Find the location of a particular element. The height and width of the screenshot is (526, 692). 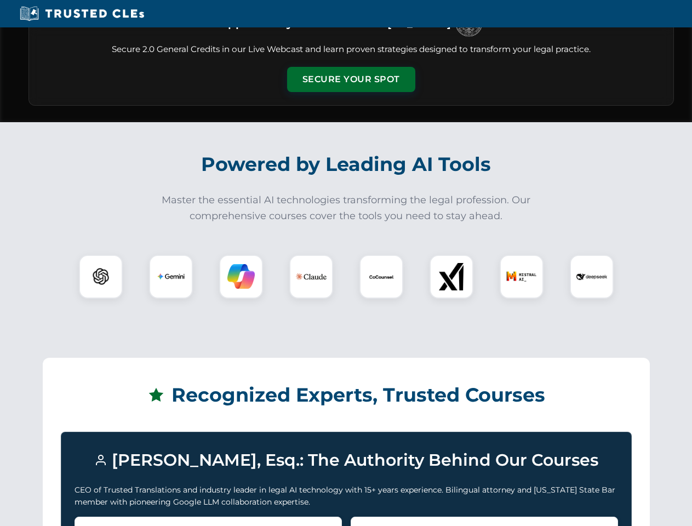

button: Secure Your Spot is located at coordinates (351, 79).